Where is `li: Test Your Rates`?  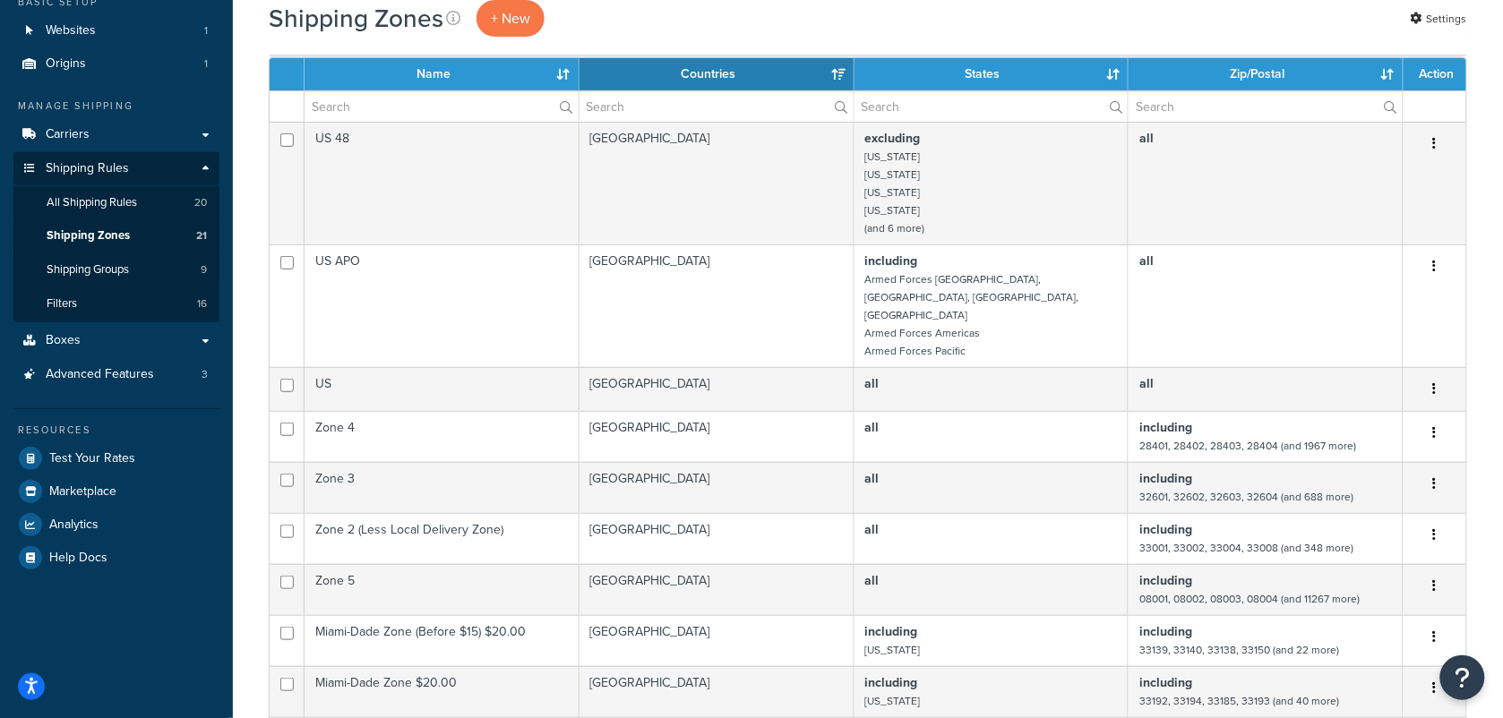 li: Test Your Rates is located at coordinates (116, 459).